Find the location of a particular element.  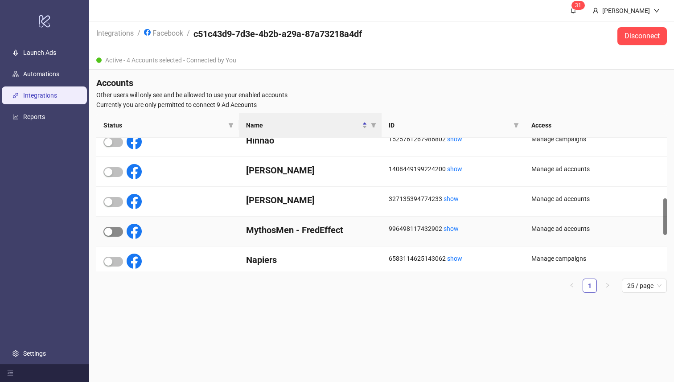

span: user is located at coordinates (595, 11).